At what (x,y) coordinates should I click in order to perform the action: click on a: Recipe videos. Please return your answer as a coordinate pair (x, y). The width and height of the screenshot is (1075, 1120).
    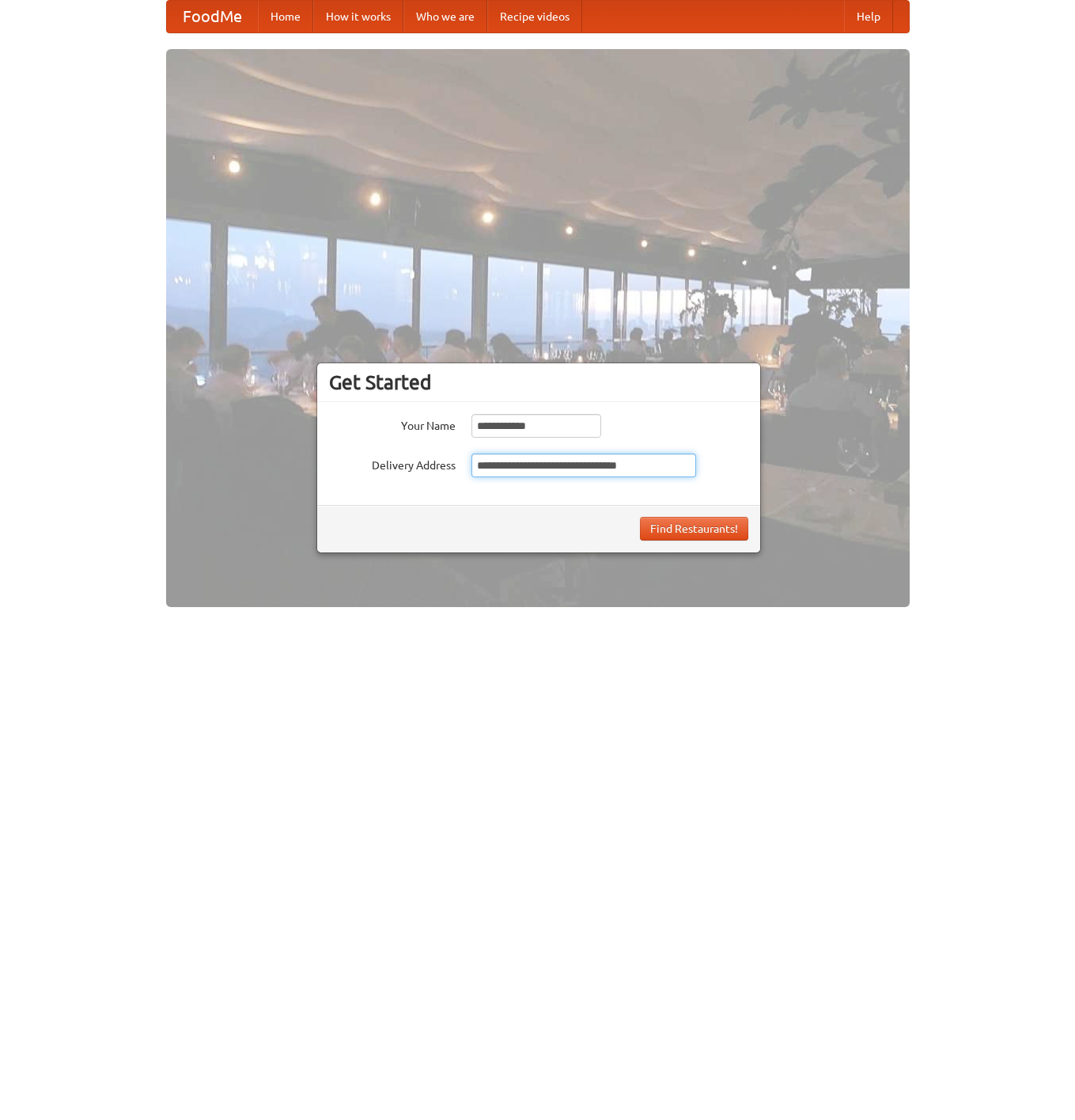
    Looking at the image, I should click on (535, 17).